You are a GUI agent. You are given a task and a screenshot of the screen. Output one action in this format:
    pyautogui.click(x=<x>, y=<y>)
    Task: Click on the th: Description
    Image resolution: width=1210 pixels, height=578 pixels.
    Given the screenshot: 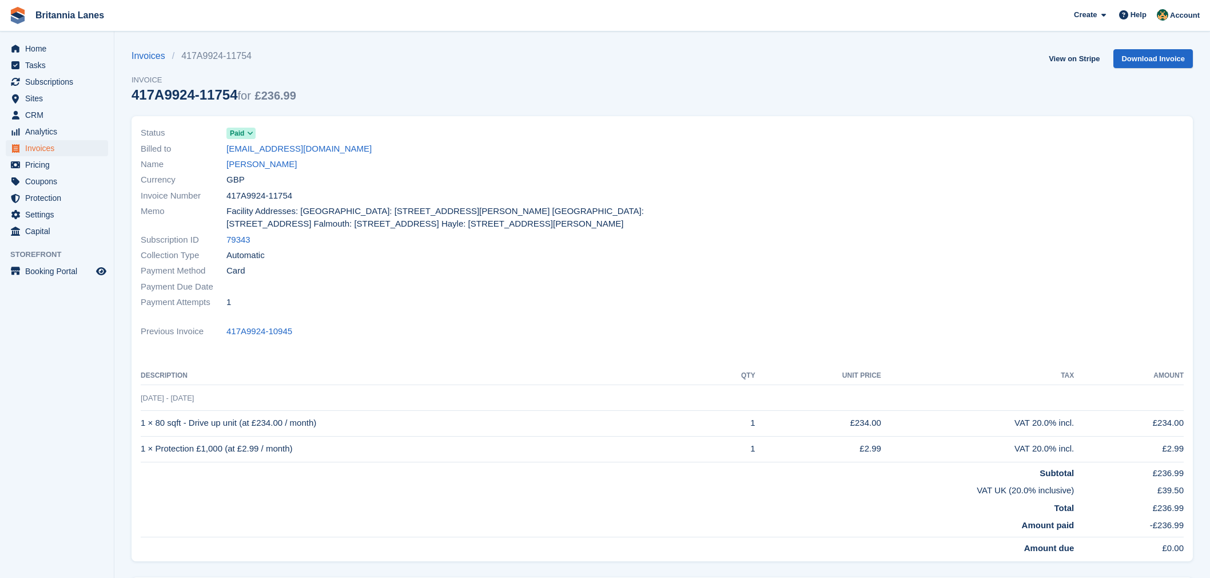 What is the action you would take?
    pyautogui.click(x=425, y=376)
    